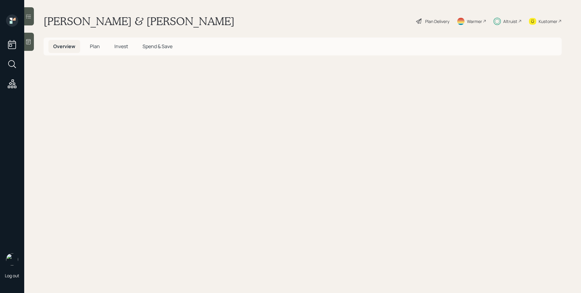  I want to click on img: james-distasi-headshot.png, so click(12, 259).